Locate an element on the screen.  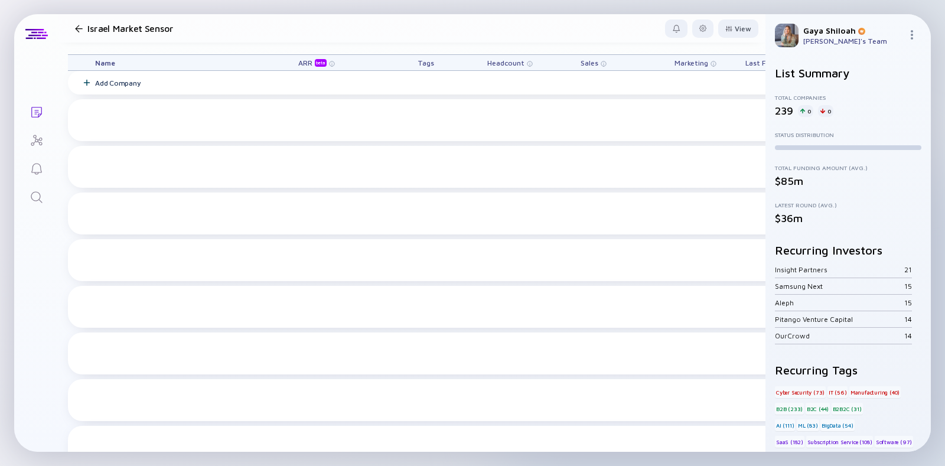
div: B2C (44) is located at coordinates (818, 409).